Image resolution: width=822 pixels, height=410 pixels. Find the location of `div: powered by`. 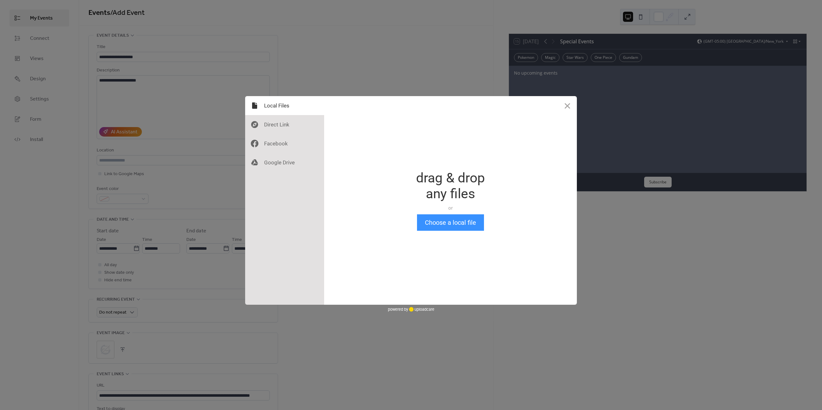

div: powered by is located at coordinates (411, 309).